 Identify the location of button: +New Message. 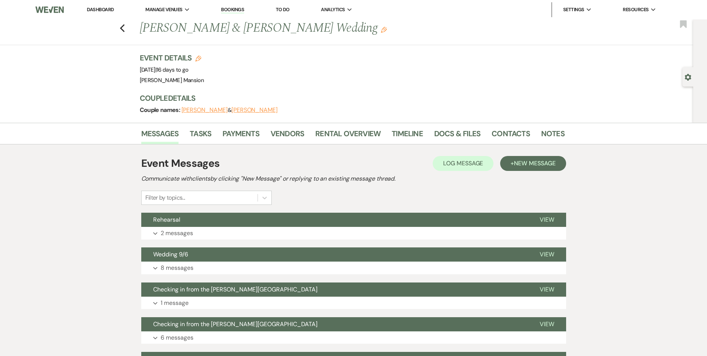
(533, 163).